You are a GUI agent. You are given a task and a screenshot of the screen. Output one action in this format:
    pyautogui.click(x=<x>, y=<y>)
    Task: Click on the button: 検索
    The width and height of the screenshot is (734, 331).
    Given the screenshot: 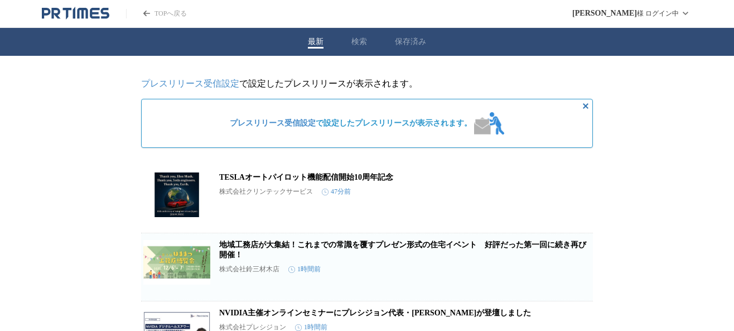 What is the action you would take?
    pyautogui.click(x=359, y=42)
    